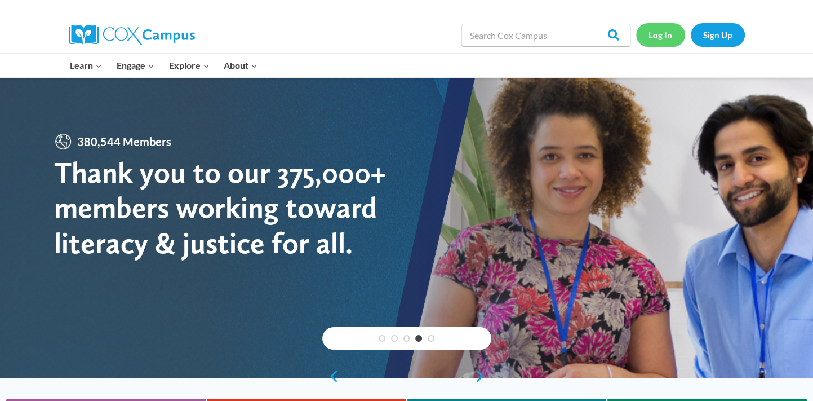 The width and height of the screenshot is (813, 401). Describe the element at coordinates (241, 65) in the screenshot. I see `button: Child menu of About` at that location.